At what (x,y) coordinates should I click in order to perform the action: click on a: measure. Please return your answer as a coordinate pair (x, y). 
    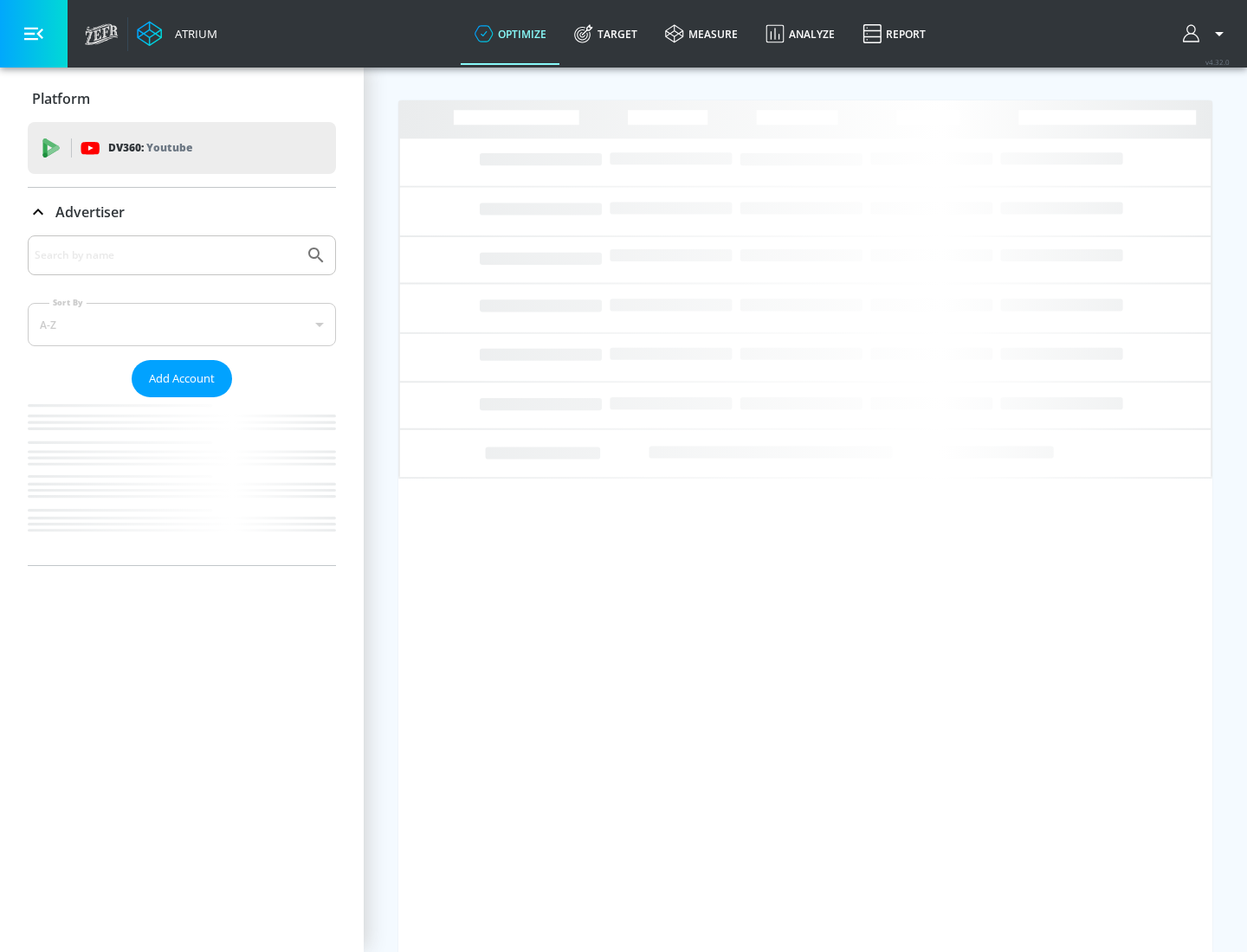
    Looking at the image, I should click on (701, 33).